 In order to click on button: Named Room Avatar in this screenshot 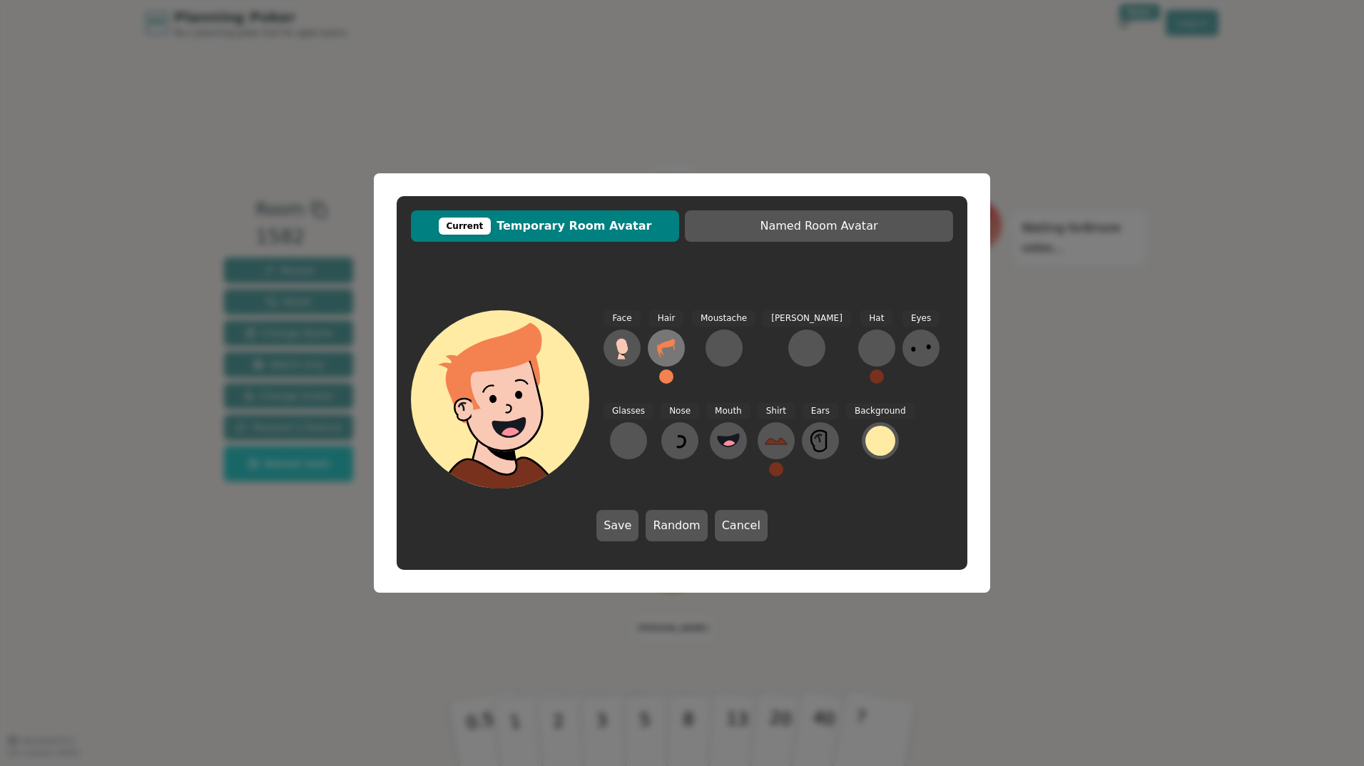, I will do `click(819, 226)`.